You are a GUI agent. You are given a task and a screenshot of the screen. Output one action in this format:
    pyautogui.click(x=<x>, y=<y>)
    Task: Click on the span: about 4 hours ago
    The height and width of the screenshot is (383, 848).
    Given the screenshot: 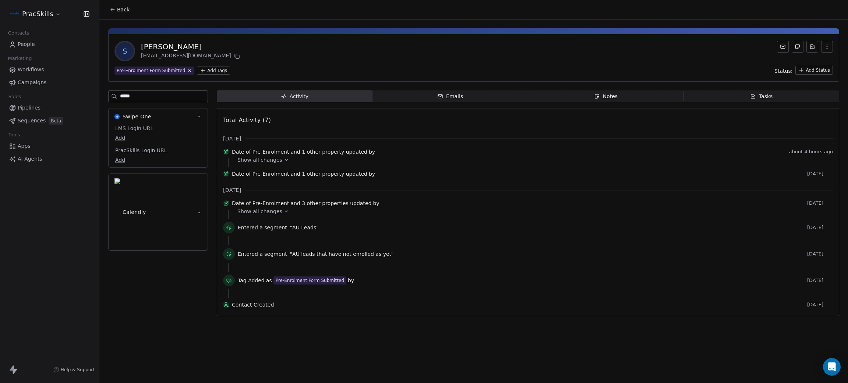 What is the action you would take?
    pyautogui.click(x=811, y=152)
    